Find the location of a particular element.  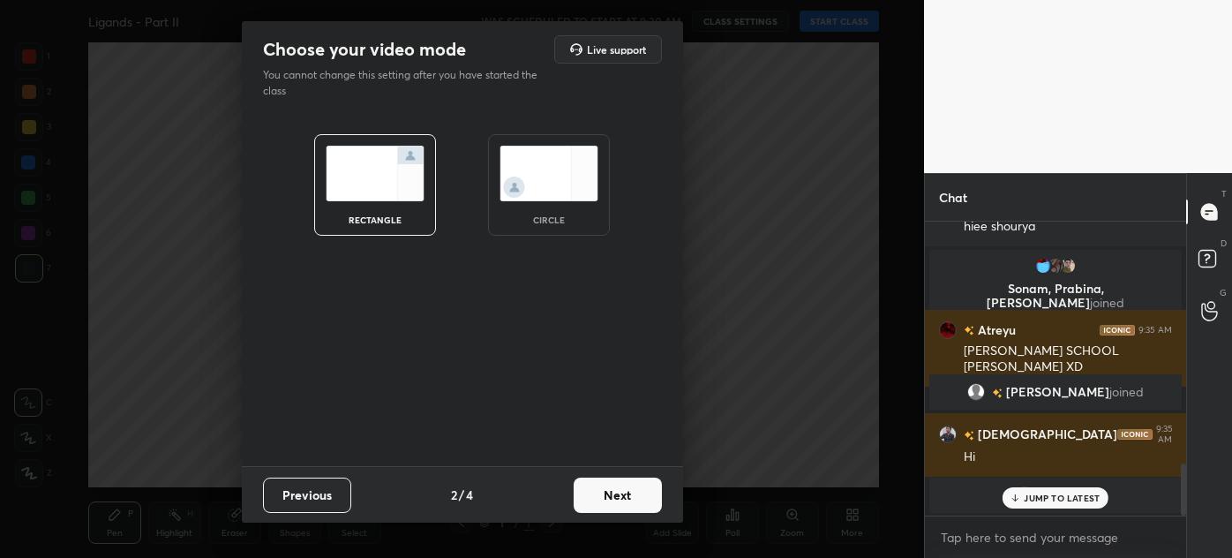

p: You cannot change this setting after you have started the class is located at coordinates (406, 83).